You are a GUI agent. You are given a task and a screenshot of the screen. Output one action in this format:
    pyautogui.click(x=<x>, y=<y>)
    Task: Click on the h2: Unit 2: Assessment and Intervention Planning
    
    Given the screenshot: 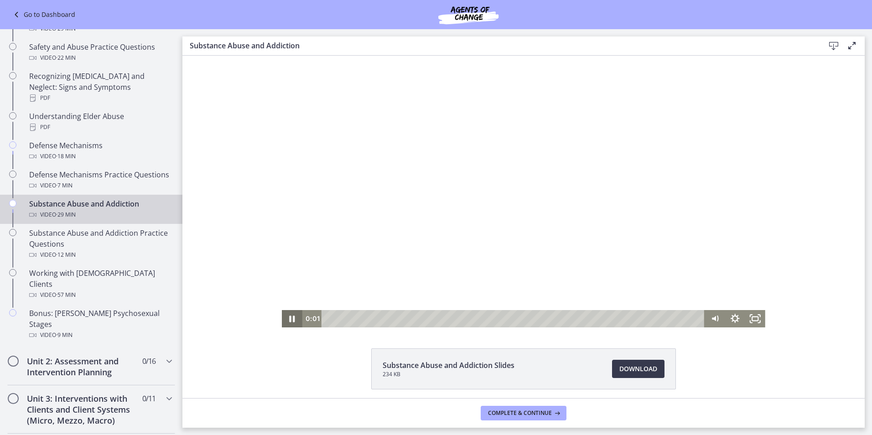 What is the action you would take?
    pyautogui.click(x=83, y=367)
    